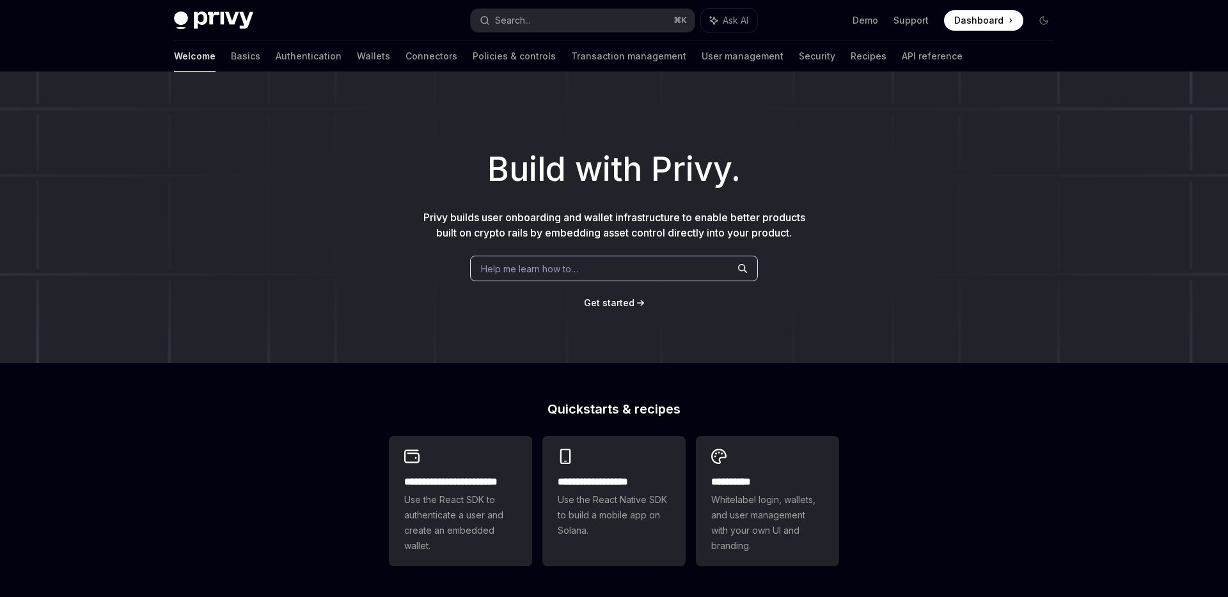 The image size is (1228, 597). Describe the element at coordinates (868, 56) in the screenshot. I see `a: Recipes` at that location.